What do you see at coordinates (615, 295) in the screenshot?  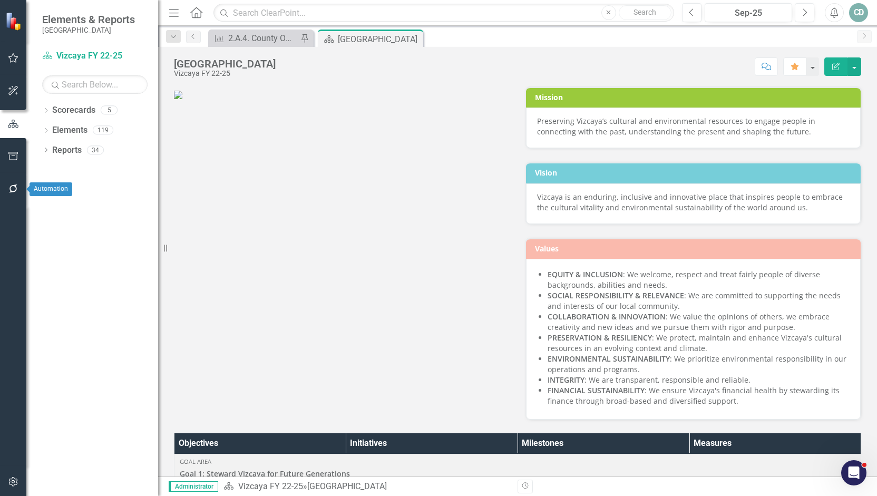 I see `strong: SOCIAL RESPONSIBILITY & RELEVANCE` at bounding box center [615, 295].